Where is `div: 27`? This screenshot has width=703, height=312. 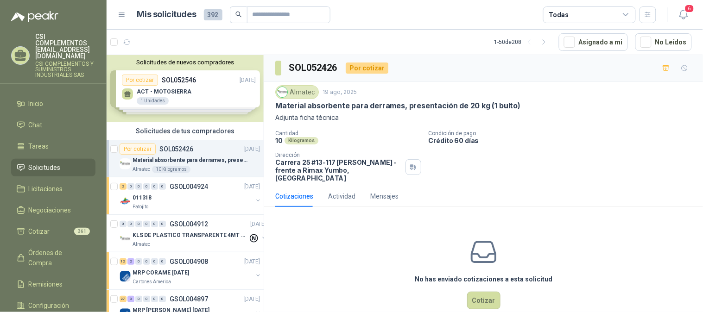 div: 27 is located at coordinates (123, 299).